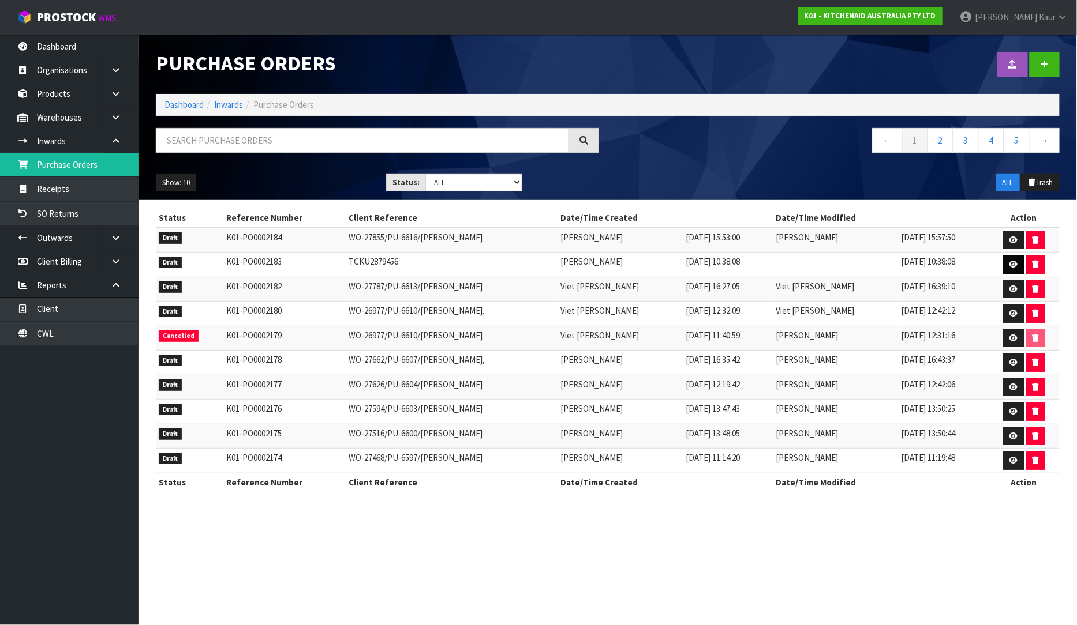 This screenshot has height=625, width=1077. Describe the element at coordinates (1007, 183) in the screenshot. I see `button: ALL` at that location.